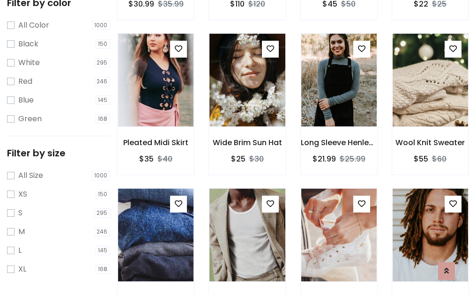 The image size is (469, 294). What do you see at coordinates (34, 25) in the screenshot?
I see `label: All Color` at bounding box center [34, 25].